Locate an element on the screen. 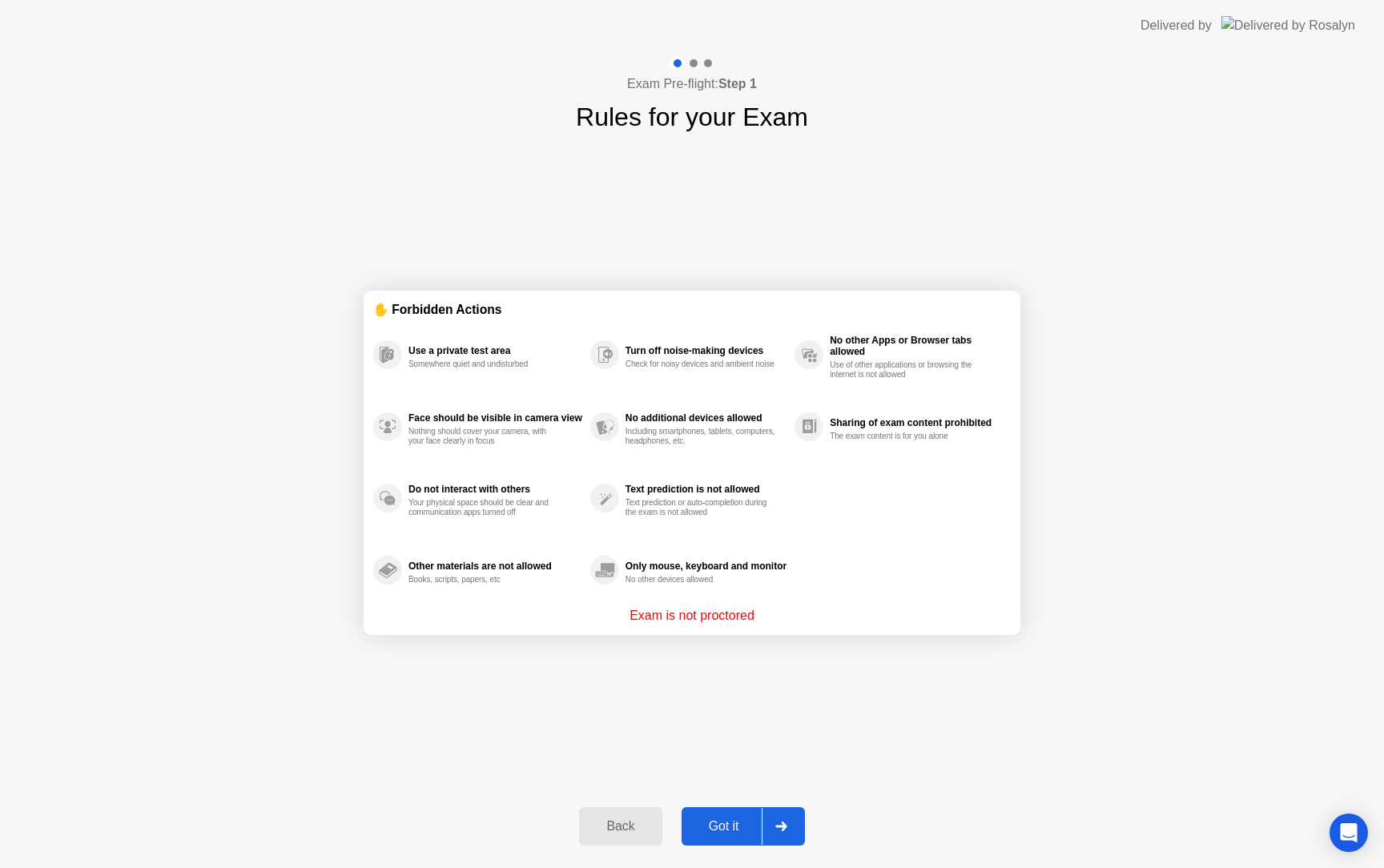 This screenshot has height=868, width=1384. h1: Rules for your Exam is located at coordinates (692, 117).